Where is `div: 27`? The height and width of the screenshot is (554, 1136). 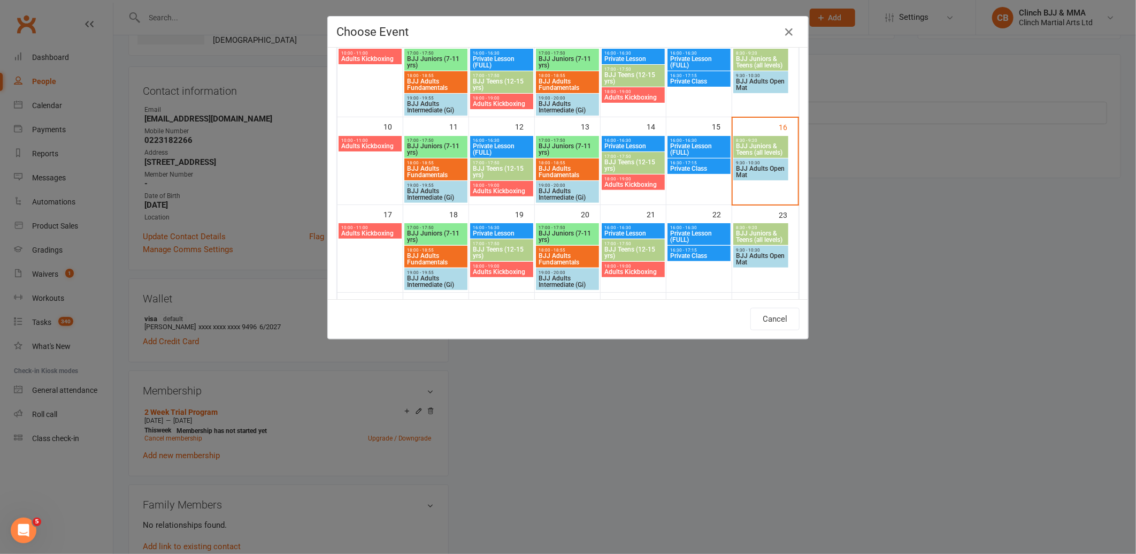 div: 27 is located at coordinates (590, 301).